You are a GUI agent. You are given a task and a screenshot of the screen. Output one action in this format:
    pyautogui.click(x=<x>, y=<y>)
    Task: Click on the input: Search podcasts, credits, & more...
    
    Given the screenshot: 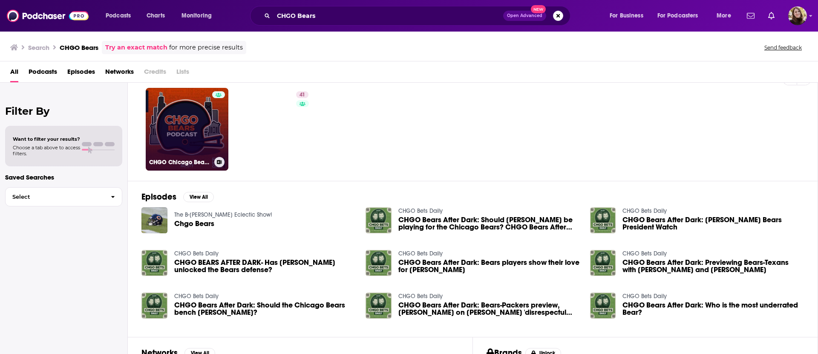 What is the action you would take?
    pyautogui.click(x=388, y=16)
    